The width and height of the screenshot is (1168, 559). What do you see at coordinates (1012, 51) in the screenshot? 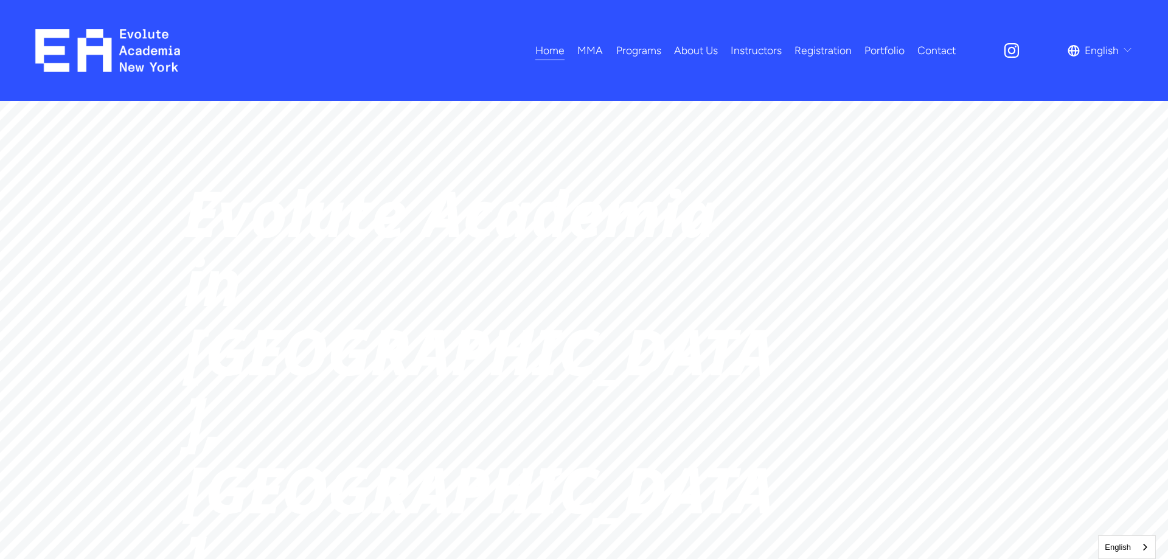
I see `a: Instagram` at bounding box center [1012, 51].